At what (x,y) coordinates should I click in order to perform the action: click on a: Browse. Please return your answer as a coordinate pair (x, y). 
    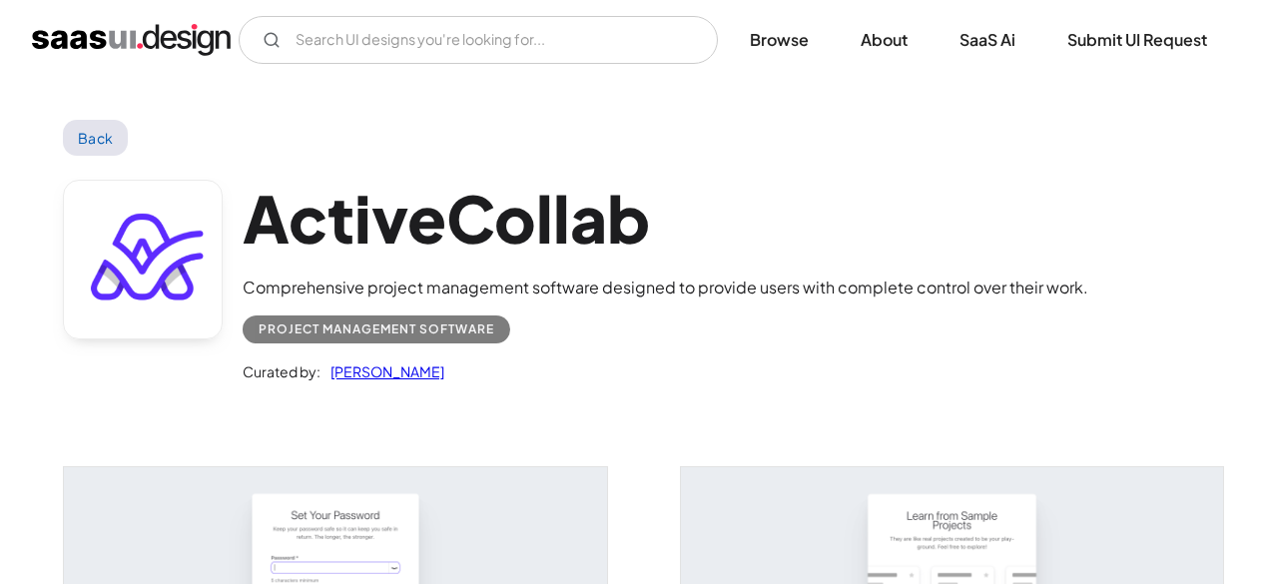
    Looking at the image, I should click on (779, 40).